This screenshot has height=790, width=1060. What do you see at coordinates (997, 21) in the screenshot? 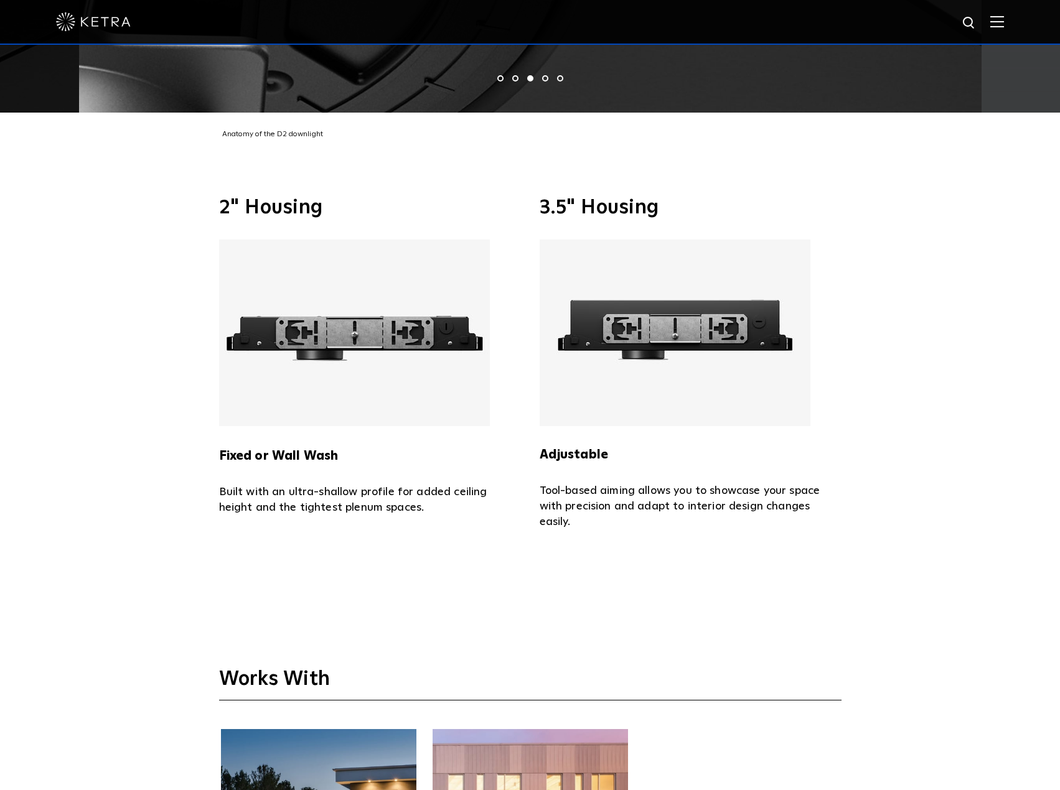
I see `img: Hamburger%20Nav.svg` at bounding box center [997, 21].